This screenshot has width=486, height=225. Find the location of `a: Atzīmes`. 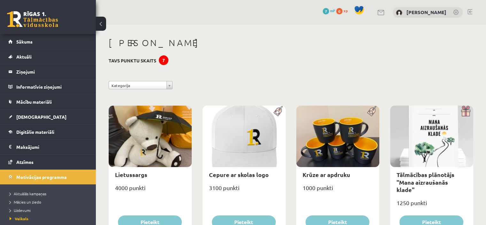

a: Atzīmes is located at coordinates (48, 162).